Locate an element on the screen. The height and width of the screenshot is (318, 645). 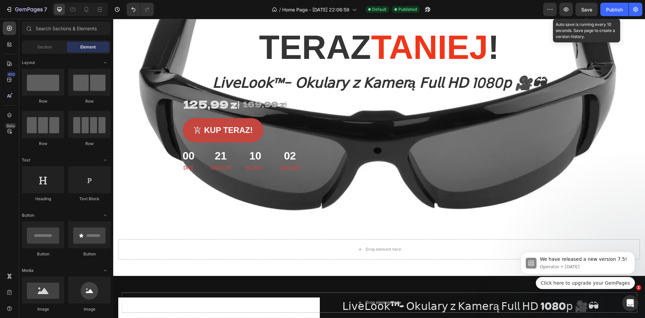
h1: 𝖫𝗂𝗏𝖾𝖫𝗈𝗈𝗄™- 𝖮𝗄𝗎𝗅𝖺𝗋𝗒 𝗓 𝖪𝖺𝗆𝖾𝗋ą 𝖥𝗎𝗅𝗅 𝖧Ⅾ 1080𝗉 🎥🕶 is located at coordinates (266, 64).